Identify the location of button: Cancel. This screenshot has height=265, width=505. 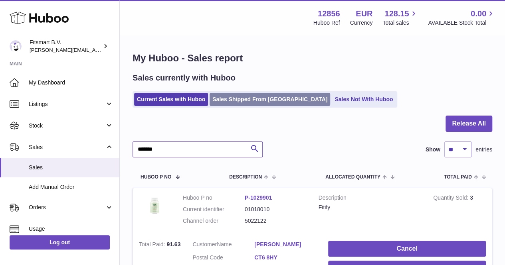
(407, 249).